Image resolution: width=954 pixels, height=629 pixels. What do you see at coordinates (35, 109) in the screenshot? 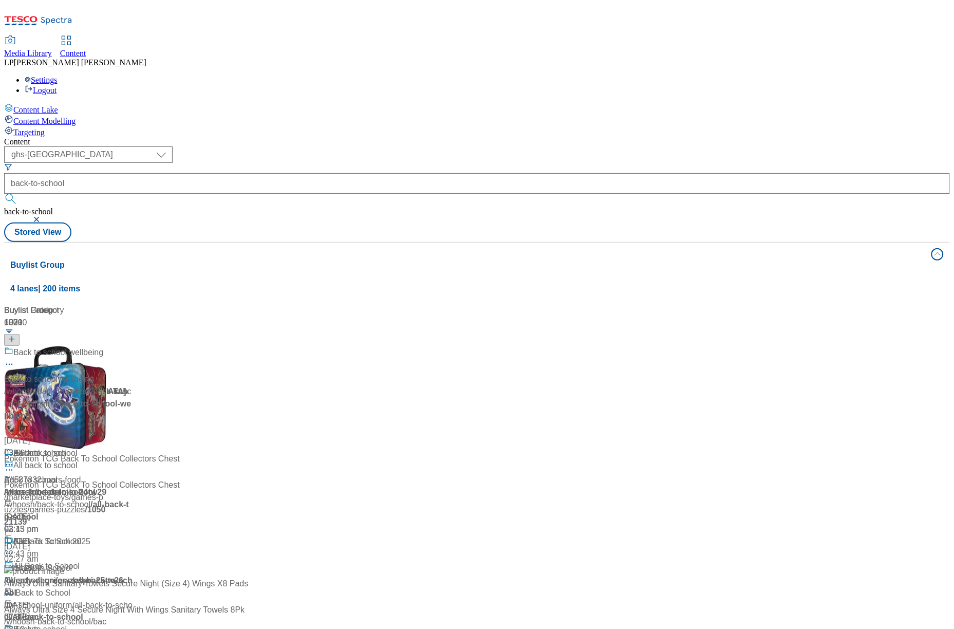
I see `span: Content Lake` at bounding box center [35, 109].